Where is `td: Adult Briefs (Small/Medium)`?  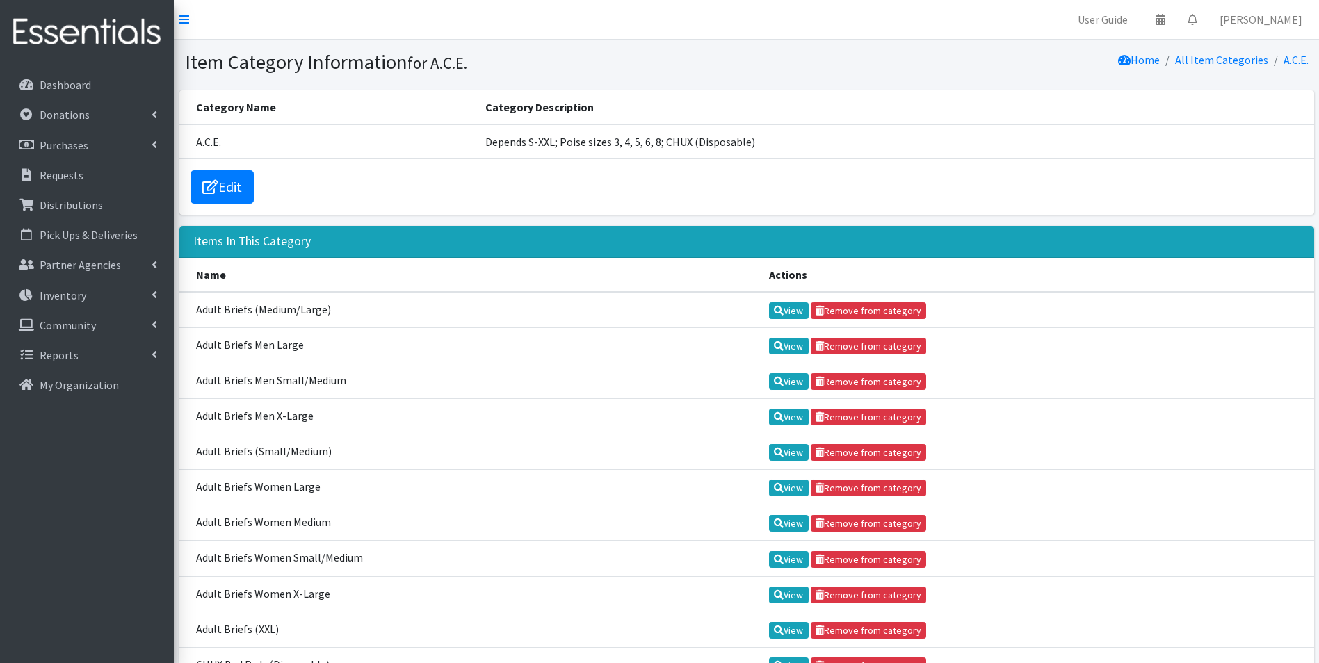 td: Adult Briefs (Small/Medium) is located at coordinates (470, 452).